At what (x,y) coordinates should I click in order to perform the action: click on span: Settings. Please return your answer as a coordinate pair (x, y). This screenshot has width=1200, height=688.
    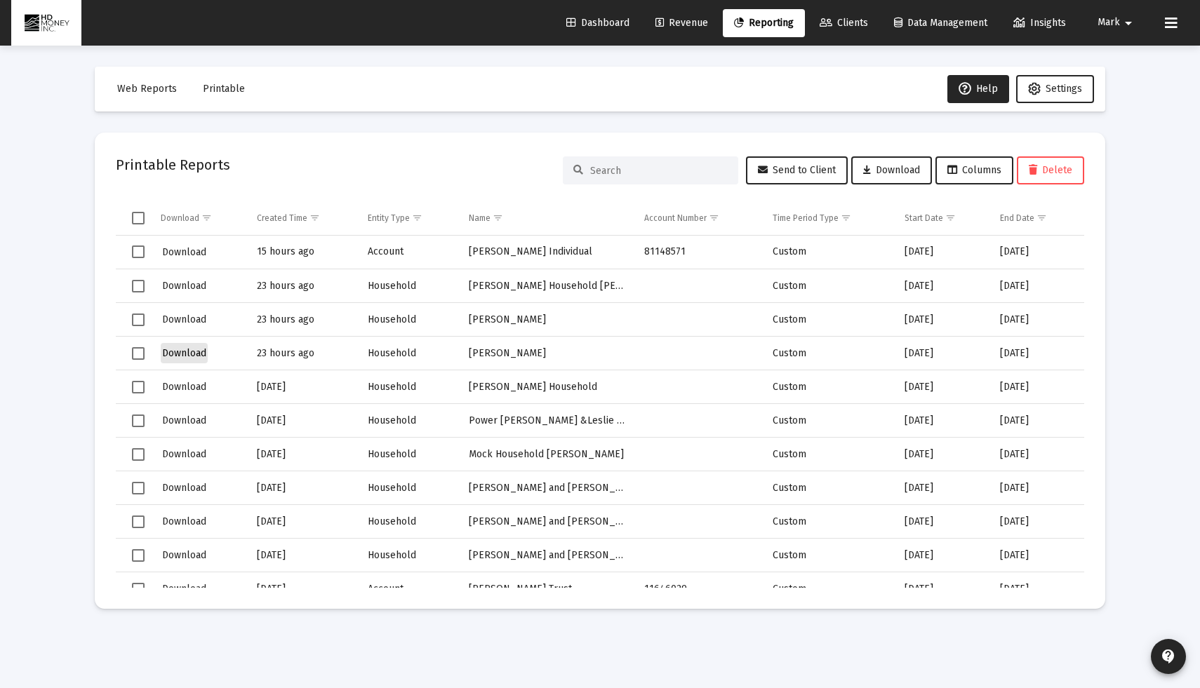
    Looking at the image, I should click on (1063, 88).